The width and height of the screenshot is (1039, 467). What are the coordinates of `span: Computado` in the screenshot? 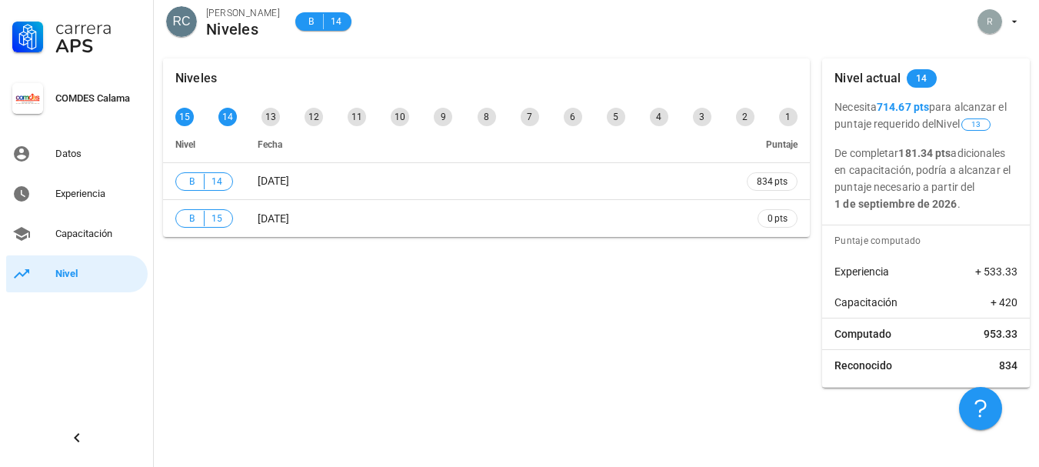 It's located at (863, 334).